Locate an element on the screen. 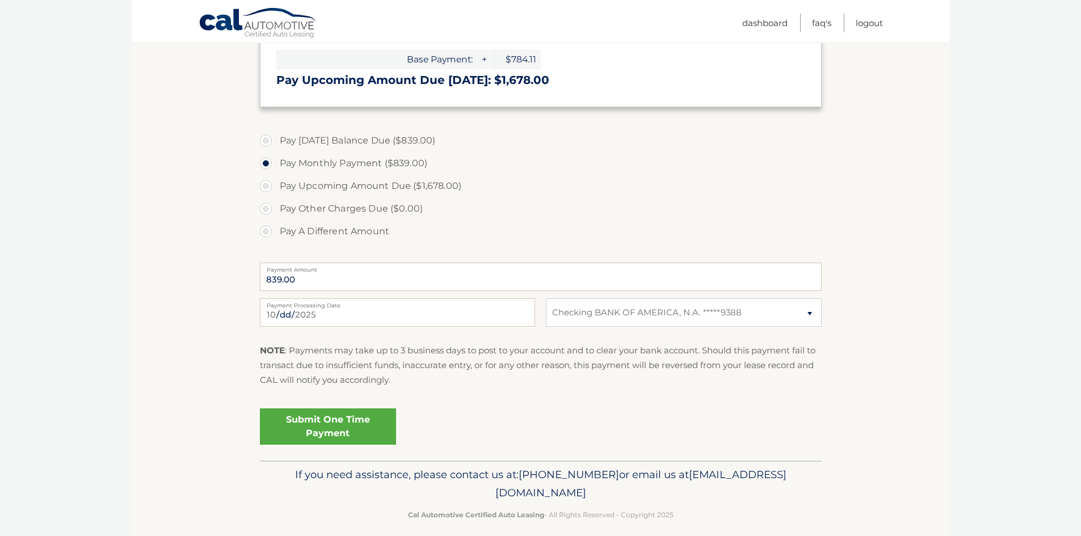  a: Logout is located at coordinates (870, 23).